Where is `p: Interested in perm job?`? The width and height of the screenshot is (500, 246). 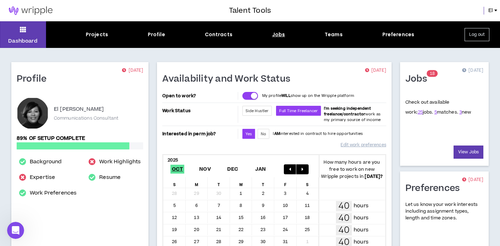 p: Interested in perm job? is located at coordinates (199, 134).